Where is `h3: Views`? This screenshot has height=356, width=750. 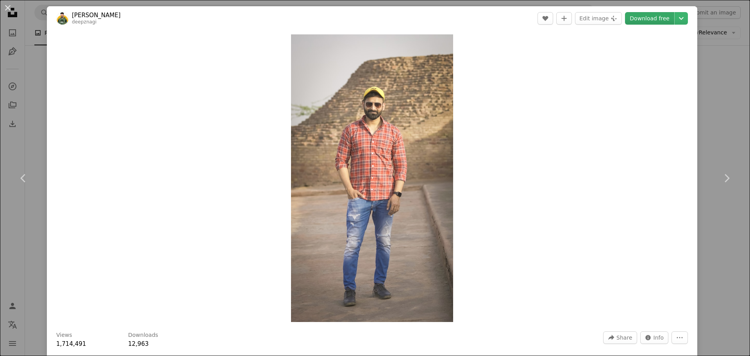 h3: Views is located at coordinates (64, 335).